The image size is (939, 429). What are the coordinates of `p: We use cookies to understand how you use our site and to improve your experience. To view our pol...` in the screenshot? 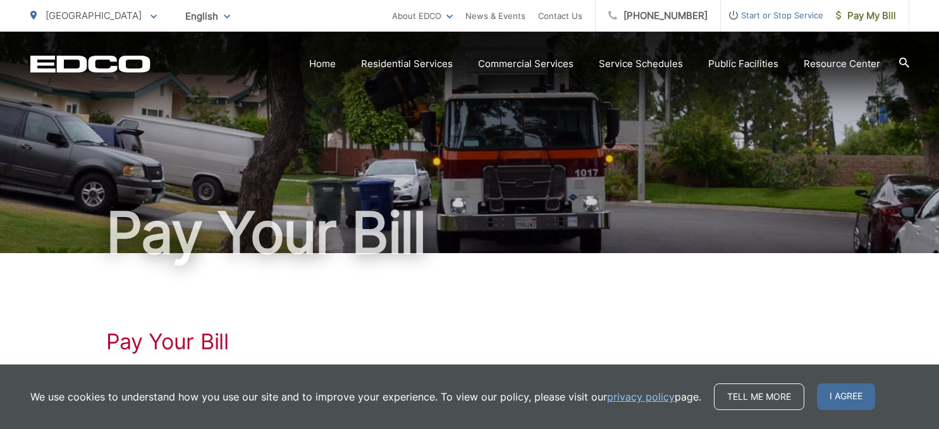 It's located at (365, 396).